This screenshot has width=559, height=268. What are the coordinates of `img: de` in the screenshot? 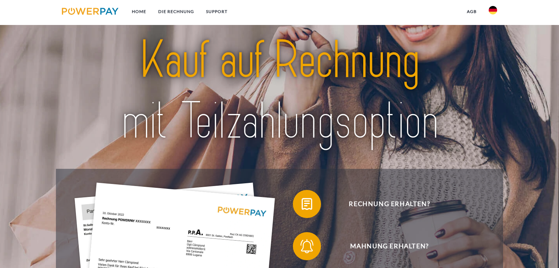 It's located at (493, 10).